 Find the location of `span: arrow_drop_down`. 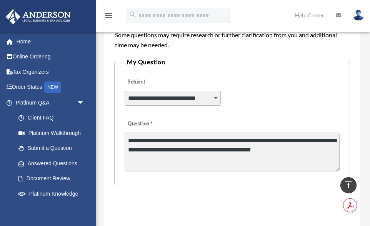

span: arrow_drop_down is located at coordinates (85, 103).